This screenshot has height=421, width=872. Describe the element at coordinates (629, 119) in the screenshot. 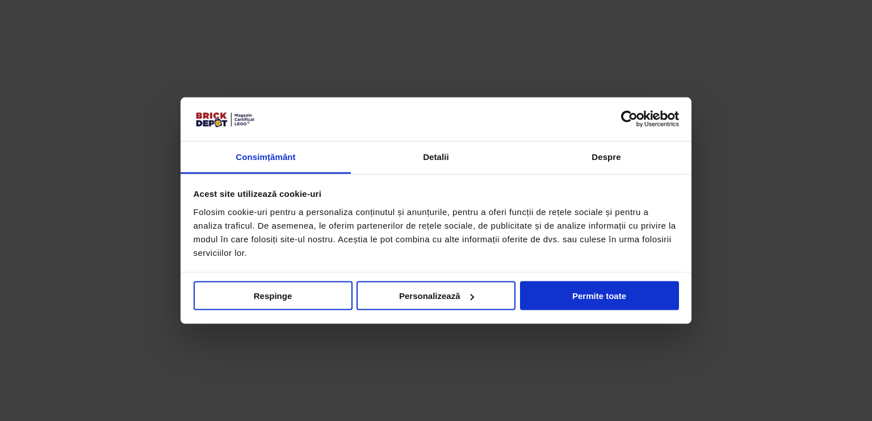

I see `a: Usercentrics Cookiebot - opens in a new window` at that location.